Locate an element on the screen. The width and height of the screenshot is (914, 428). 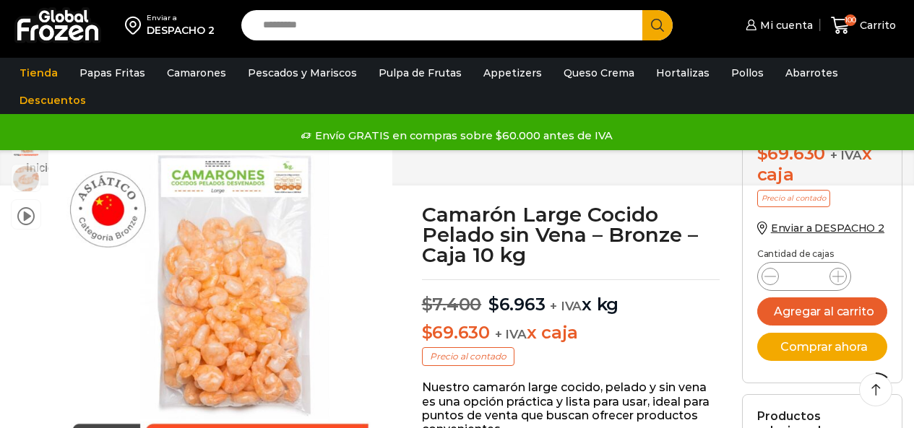
p: Cantidad de cajas is located at coordinates (822, 254).